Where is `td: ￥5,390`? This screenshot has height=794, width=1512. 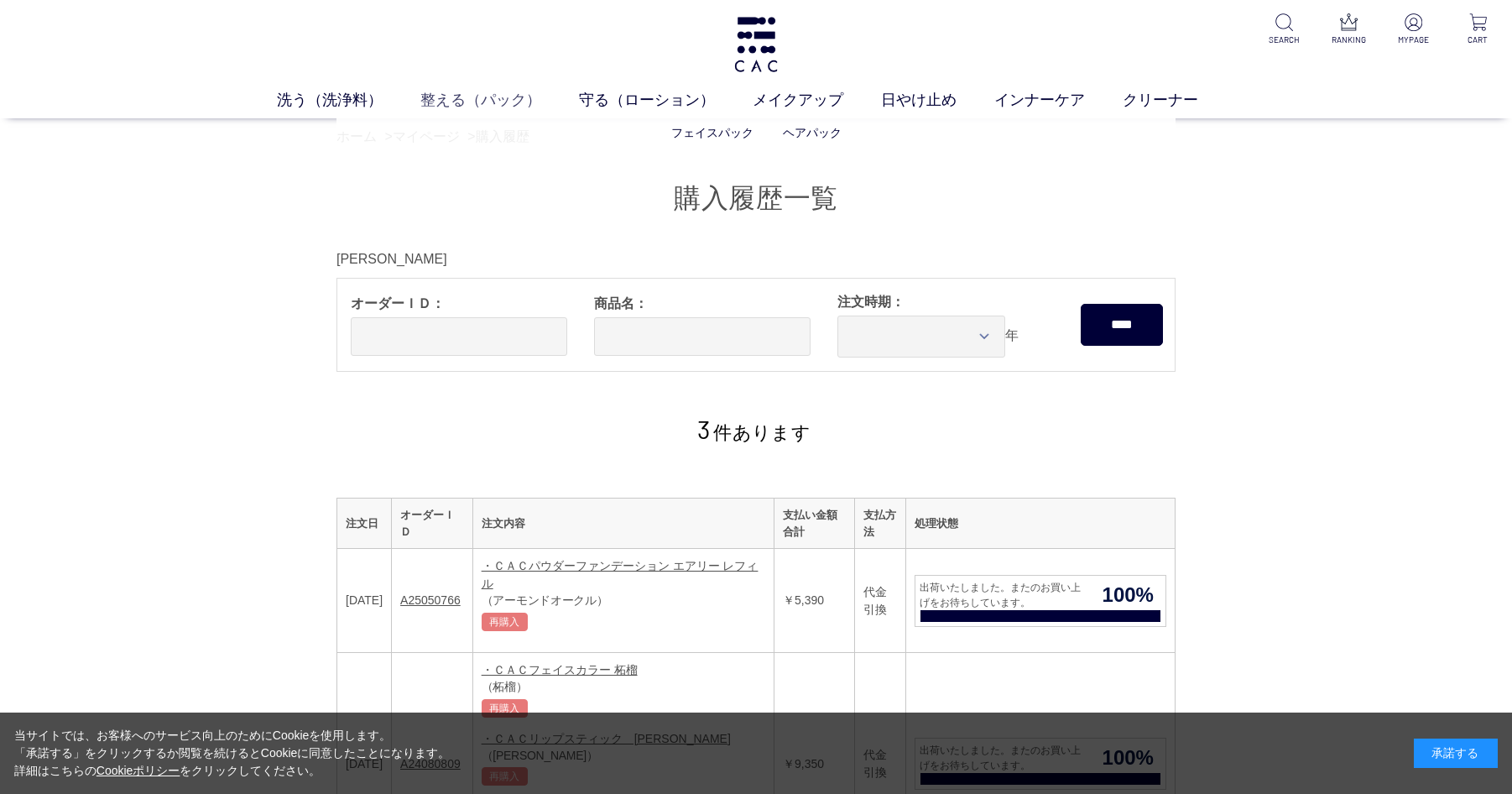 td: ￥5,390 is located at coordinates (814, 602).